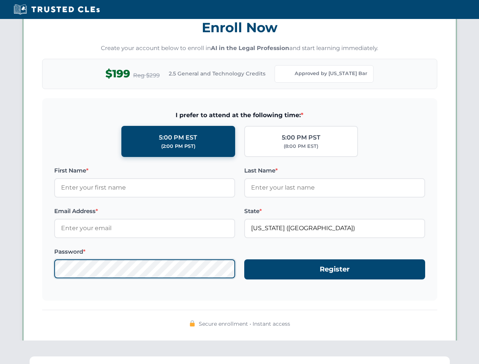 This screenshot has width=479, height=364. What do you see at coordinates (144, 171) in the screenshot?
I see `label: First Name` at bounding box center [144, 171].